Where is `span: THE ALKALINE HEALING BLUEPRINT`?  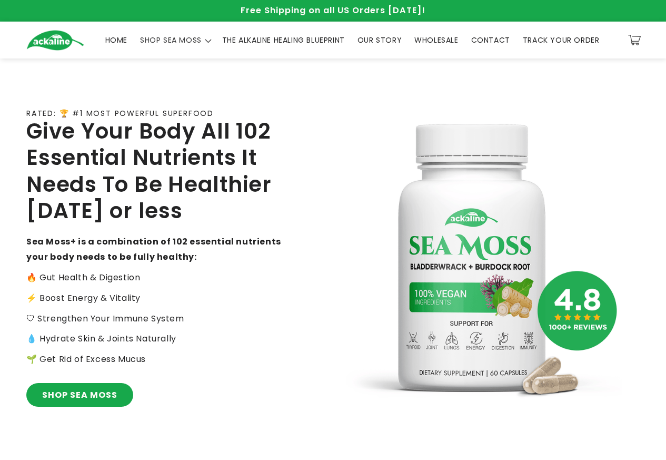
span: THE ALKALINE HEALING BLUEPRINT is located at coordinates (283, 40).